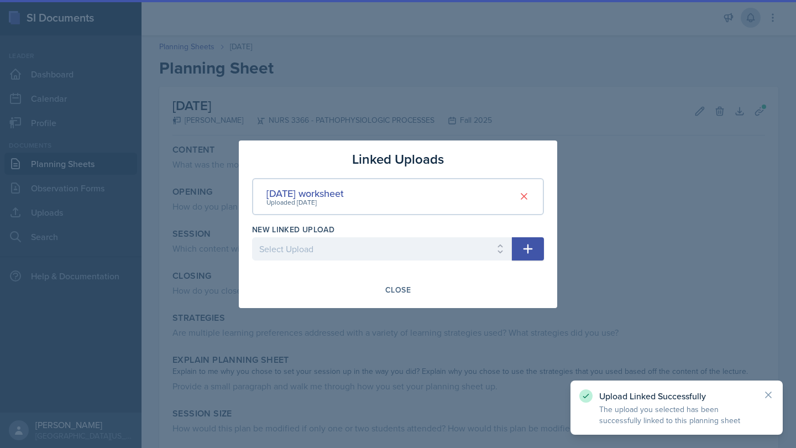  What do you see at coordinates (677, 396) in the screenshot?
I see `p: Upload Linked Successfully` at bounding box center [677, 396].